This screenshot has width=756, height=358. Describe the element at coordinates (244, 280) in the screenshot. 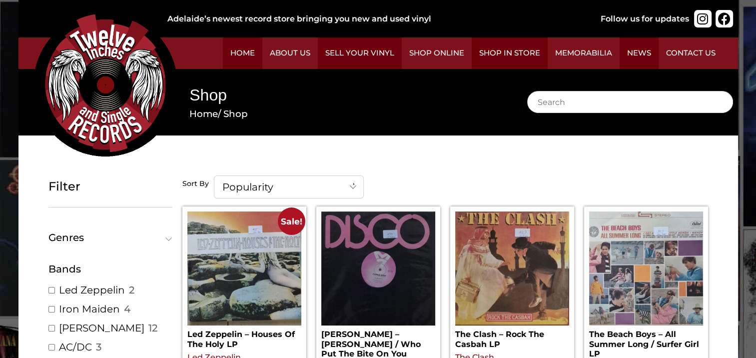

I see `a: Sale! Led Zeppelin – Houses Of The Holy LP` at that location.